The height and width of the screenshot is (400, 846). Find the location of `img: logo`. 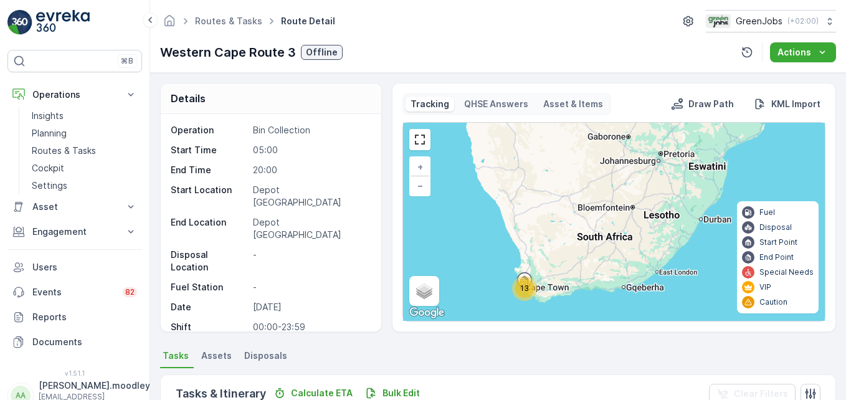

img: logo is located at coordinates (20, 22).